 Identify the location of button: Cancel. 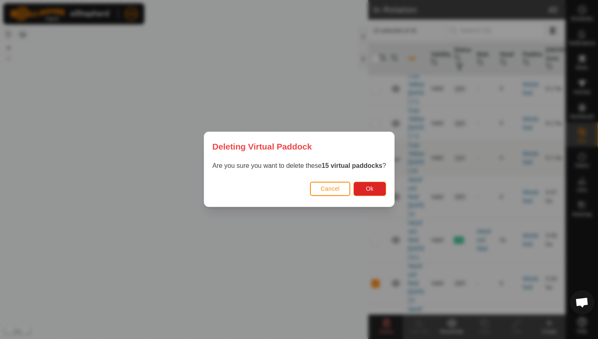
(330, 188).